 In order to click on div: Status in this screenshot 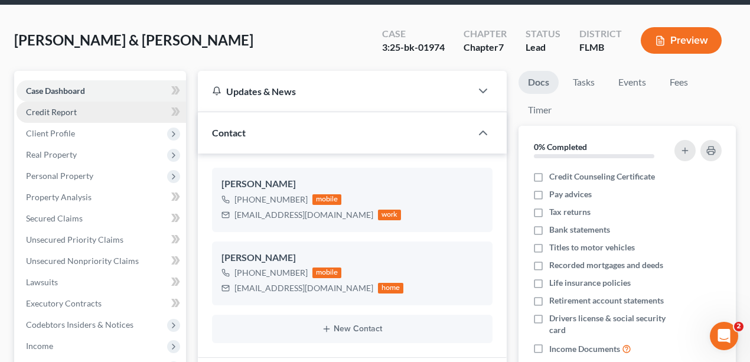, I will do `click(543, 34)`.